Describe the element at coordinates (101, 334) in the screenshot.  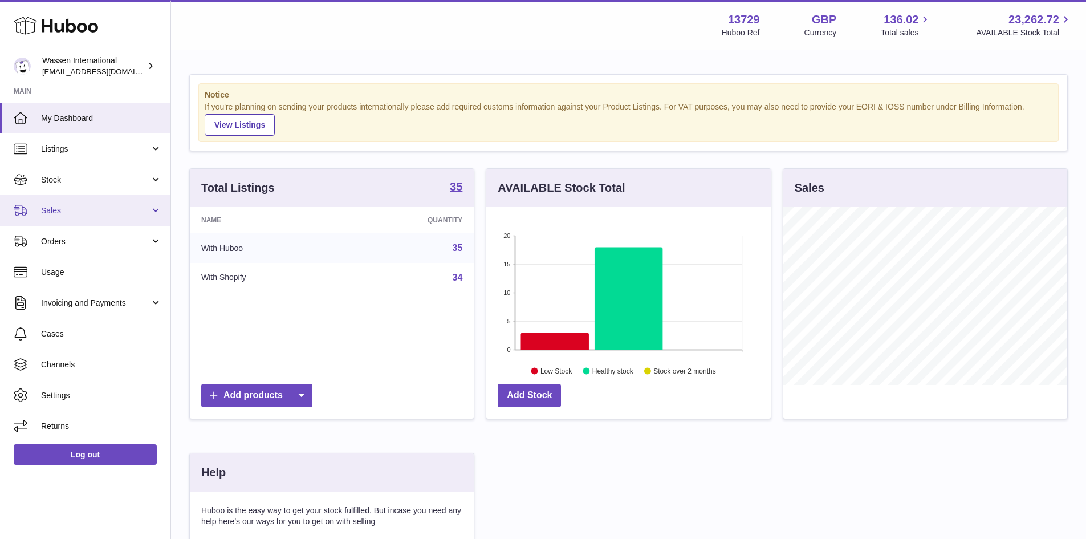
I see `span: Cases` at that location.